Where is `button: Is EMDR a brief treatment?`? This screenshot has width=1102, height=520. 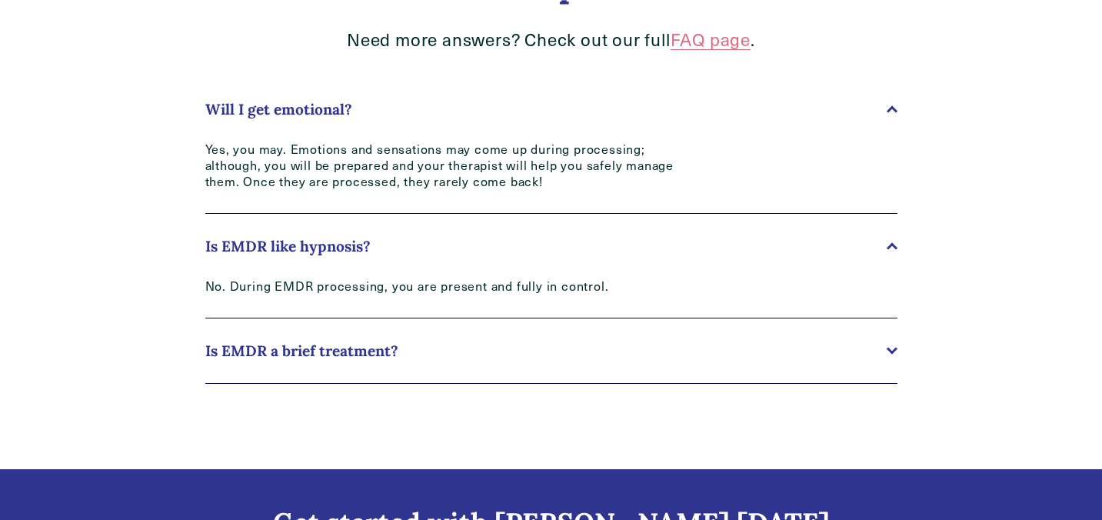 button: Is EMDR a brief treatment? is located at coordinates (551, 351).